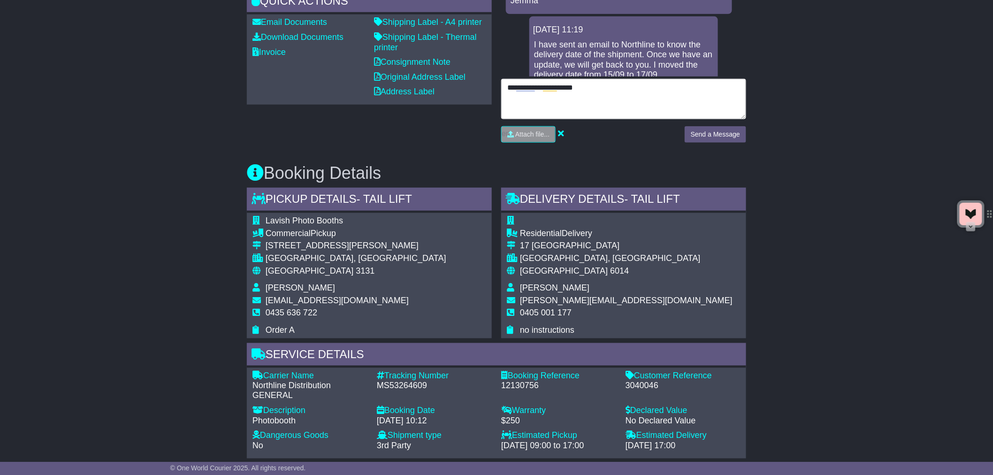 The height and width of the screenshot is (475, 993). I want to click on a: Address Label, so click(404, 91).